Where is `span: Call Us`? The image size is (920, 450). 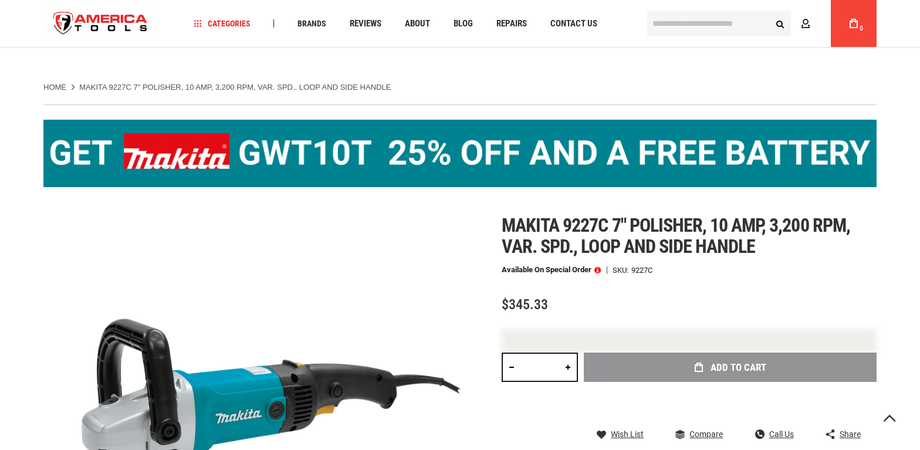 span: Call Us is located at coordinates (781, 434).